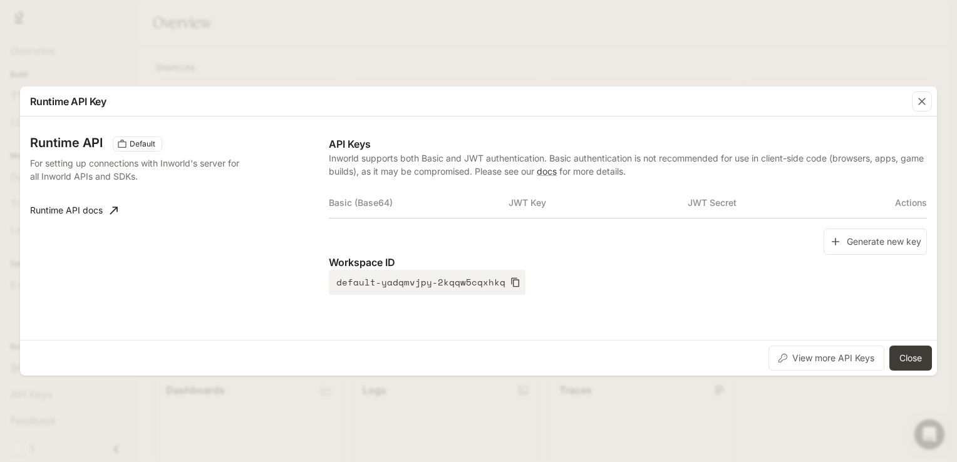  Describe the element at coordinates (142, 144) in the screenshot. I see `span: Default` at that location.